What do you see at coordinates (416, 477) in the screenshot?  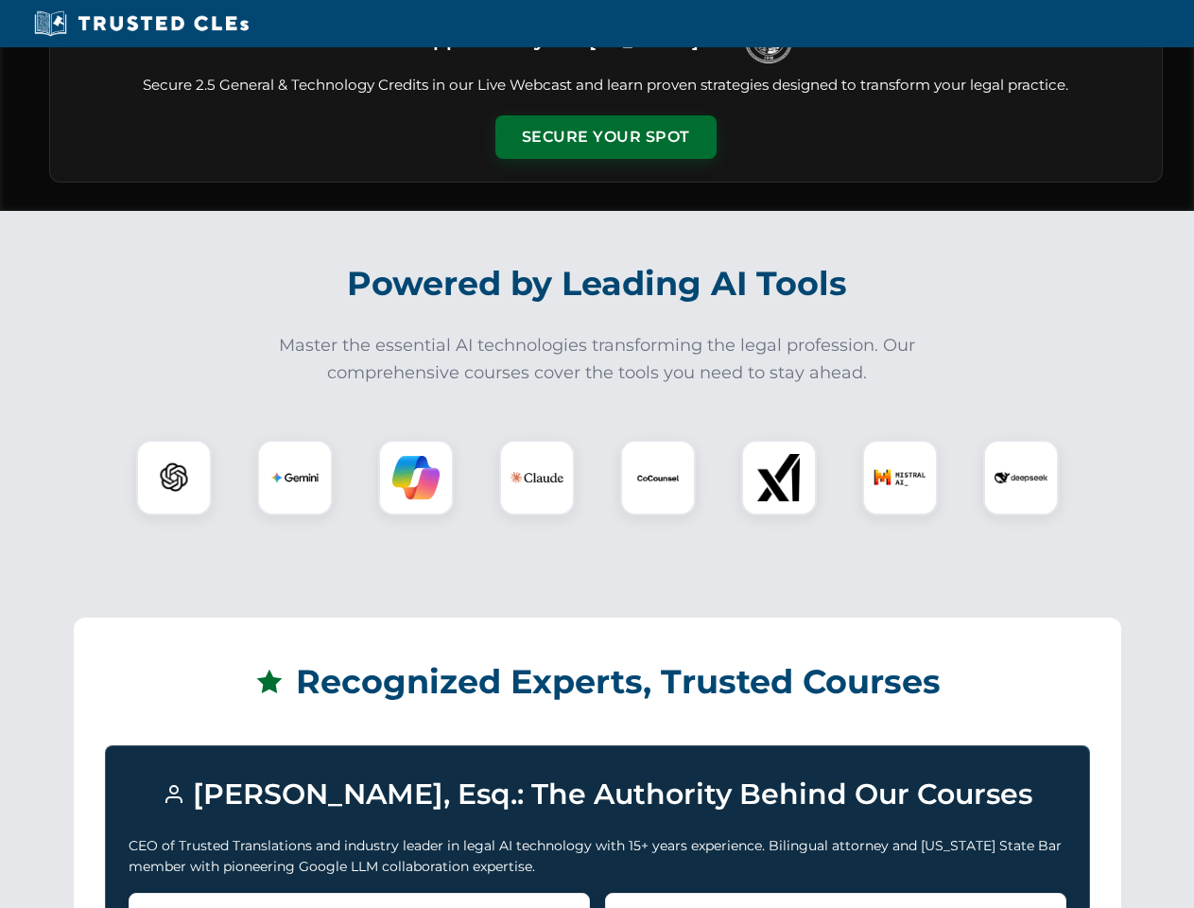 I see `div: Copilot` at bounding box center [416, 477].